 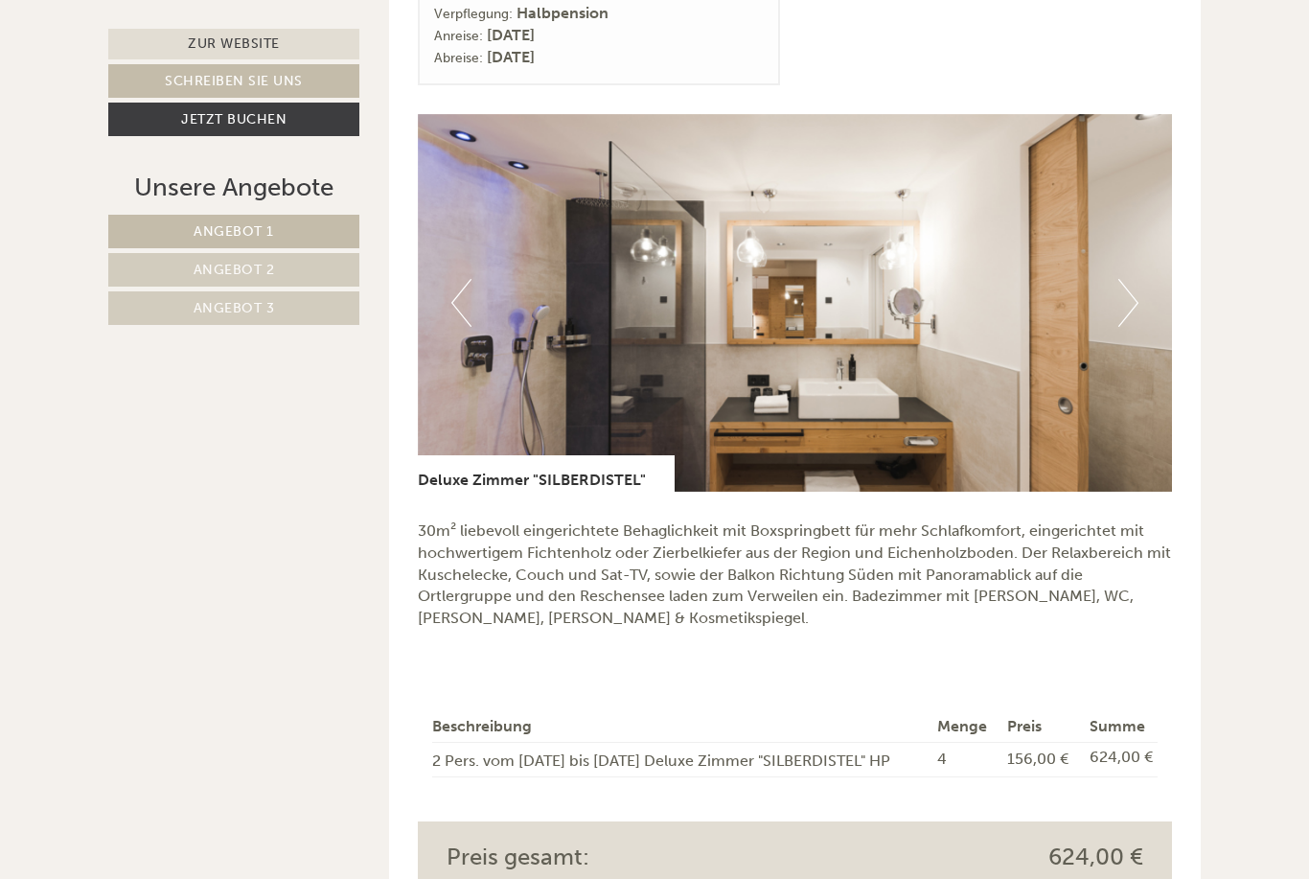 What do you see at coordinates (1038, 758) in the screenshot?
I see `span: 156,00 €` at bounding box center [1038, 758].